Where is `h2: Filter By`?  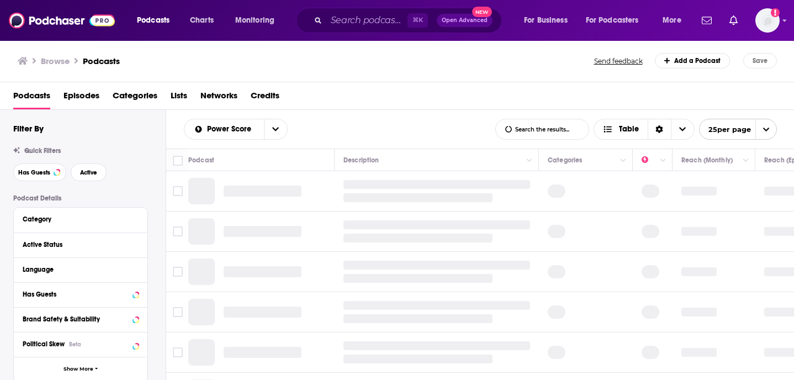
h2: Filter By is located at coordinates (28, 128).